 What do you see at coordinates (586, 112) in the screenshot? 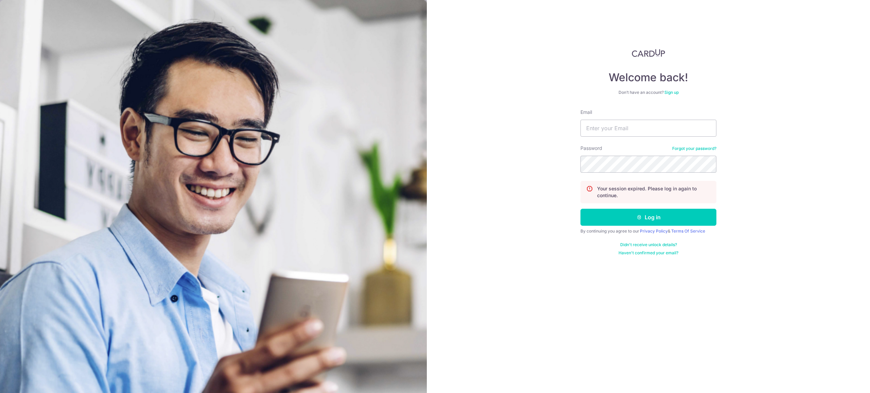
I see `label: Email` at bounding box center [586, 112].